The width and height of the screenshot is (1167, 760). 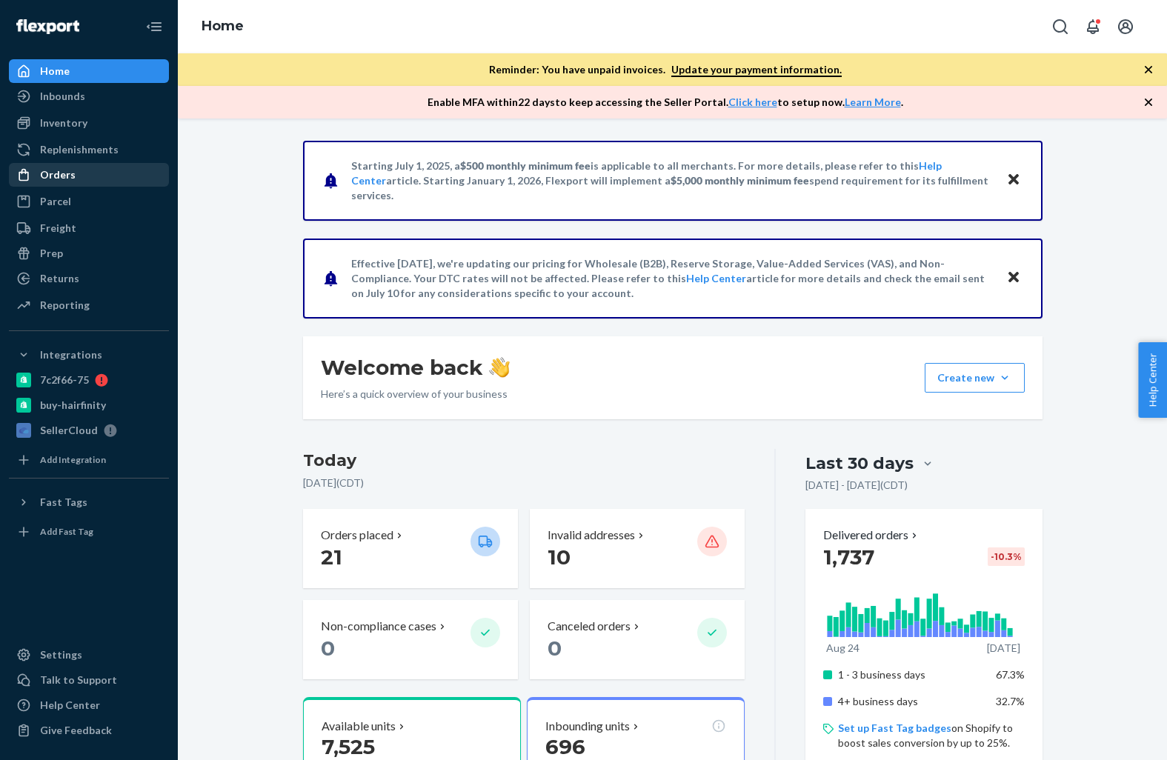 I want to click on button: Orders placed 21, so click(x=411, y=548).